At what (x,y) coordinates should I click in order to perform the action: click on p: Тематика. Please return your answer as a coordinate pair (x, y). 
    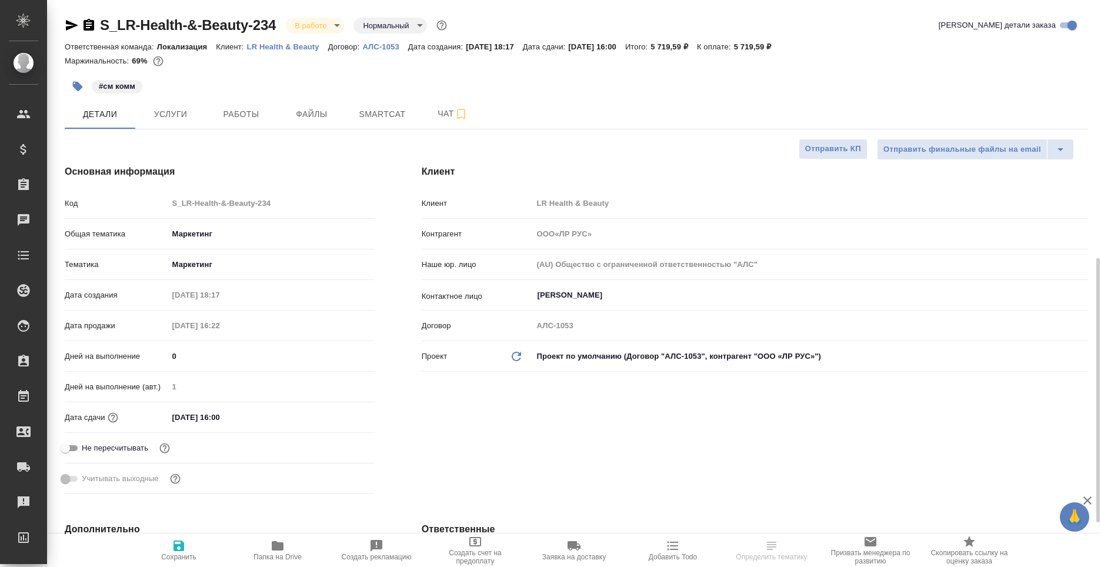
    Looking at the image, I should click on (116, 265).